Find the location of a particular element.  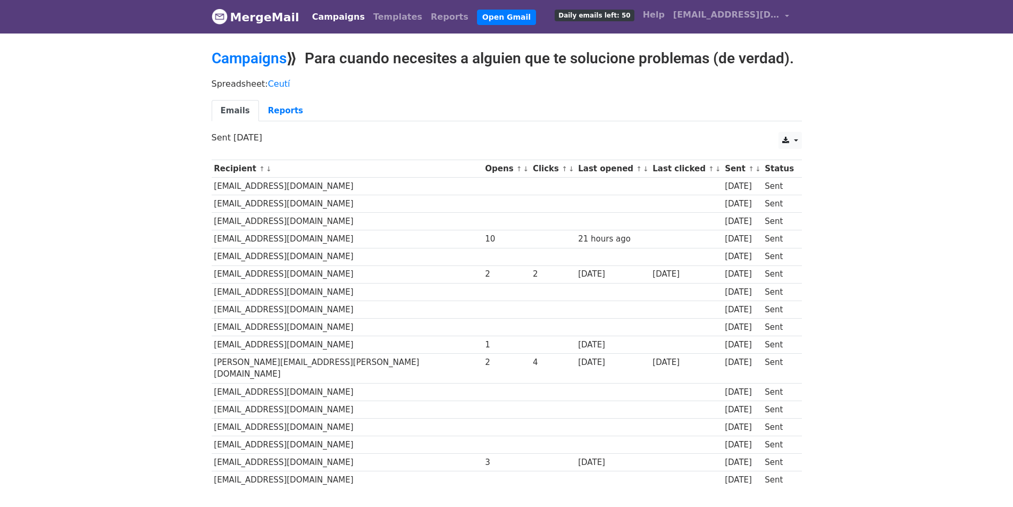

a: Daily emails left: 50 is located at coordinates (594, 15).